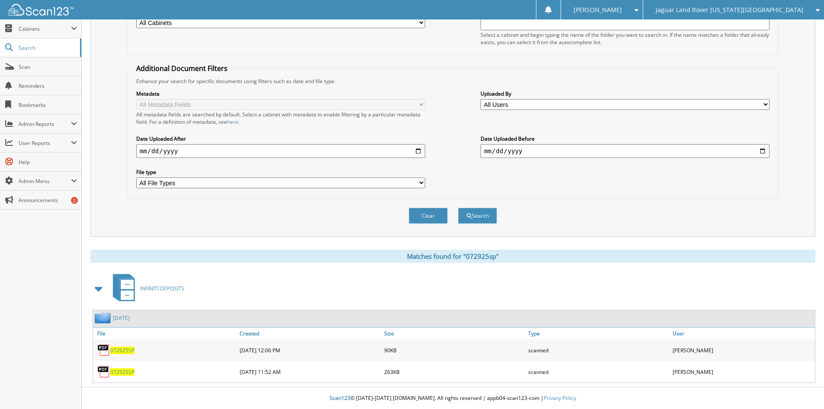 This screenshot has width=824, height=409. What do you see at coordinates (625, 151) in the screenshot?
I see `input: end` at bounding box center [625, 151].